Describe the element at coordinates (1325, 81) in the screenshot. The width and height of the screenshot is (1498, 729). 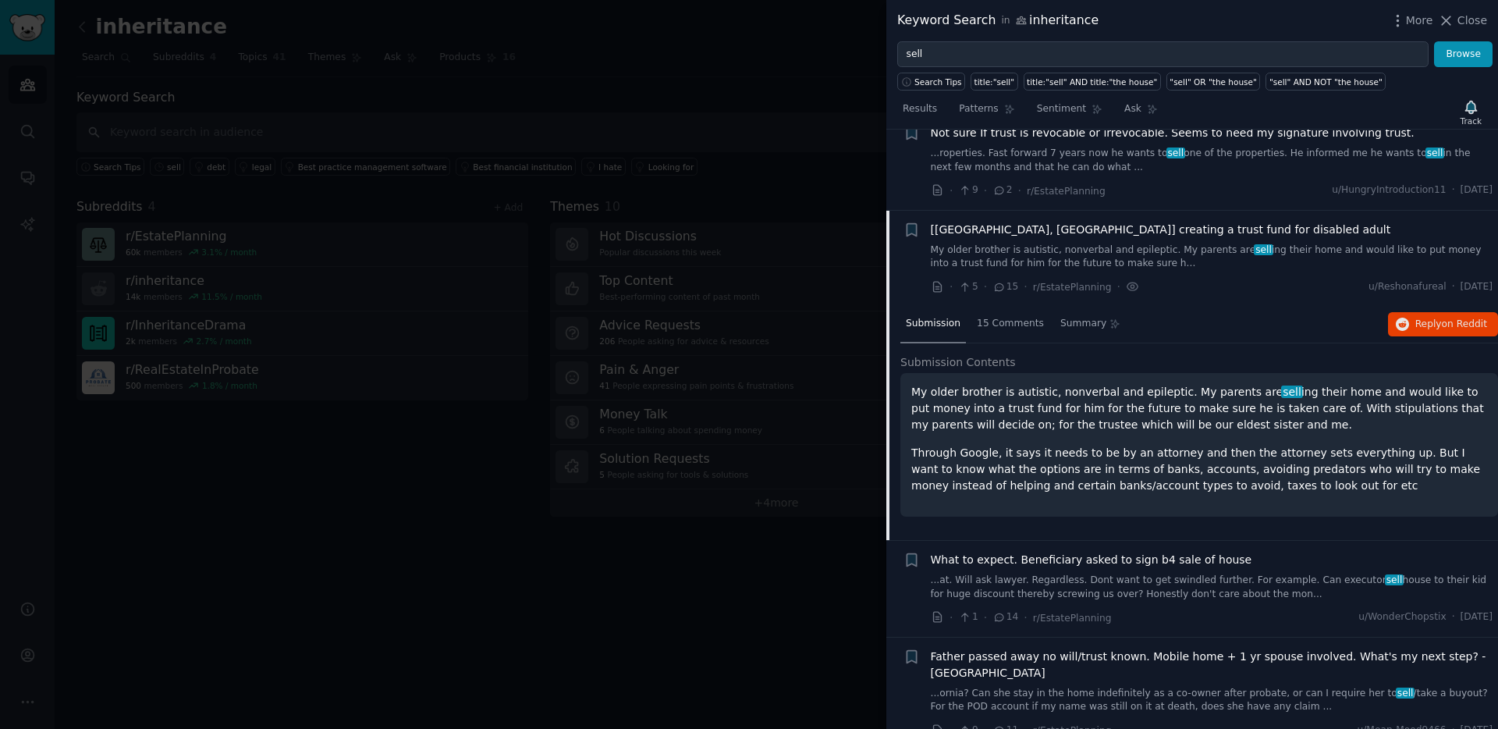
I see `a: "sell" AND NOT "the house"` at that location.